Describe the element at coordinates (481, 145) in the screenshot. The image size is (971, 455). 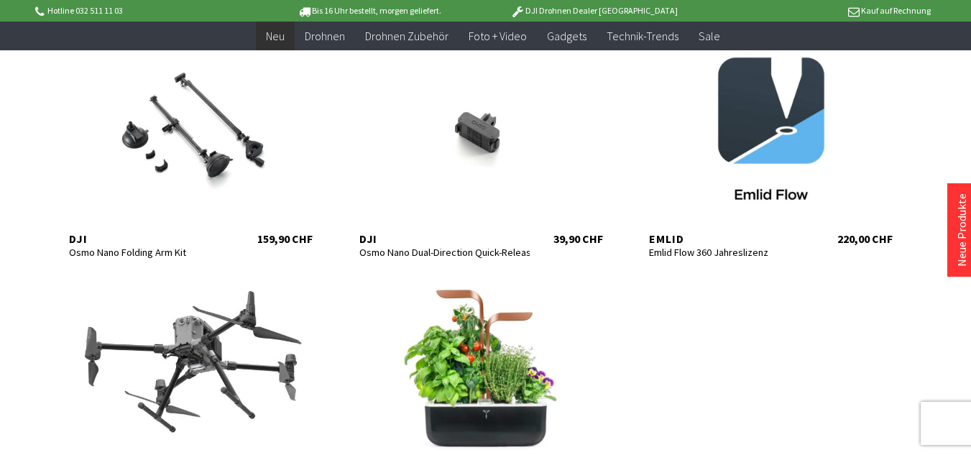
I see `a: DJI Osmo Nano Dual-Direction Quick-Release Foldable Adapter Mount 39,90 CHF` at that location.